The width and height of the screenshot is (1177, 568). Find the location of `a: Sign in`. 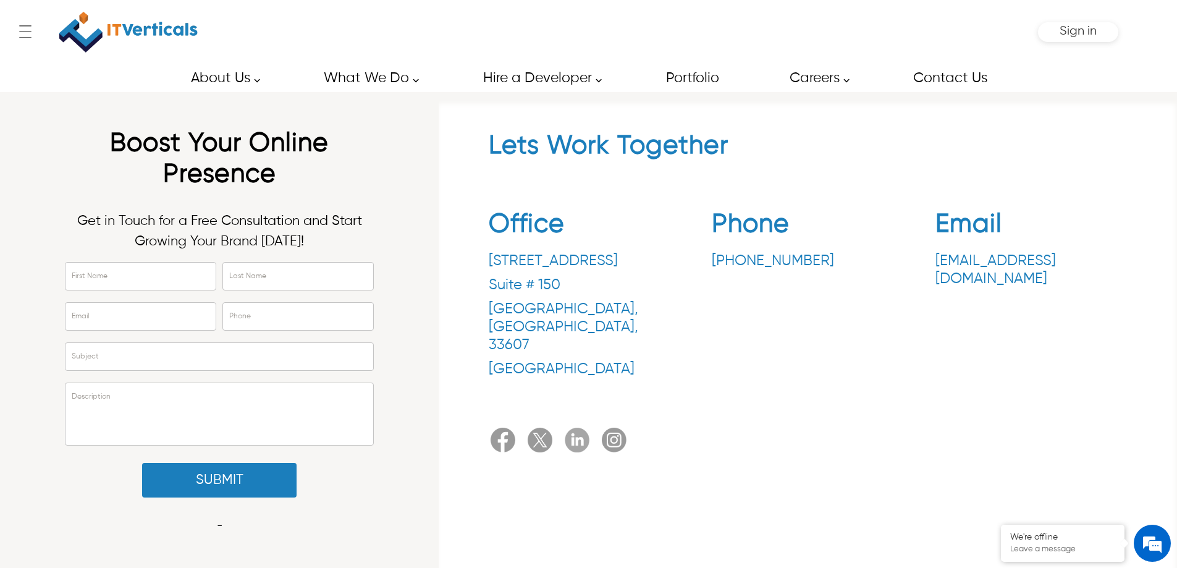

a: Sign in is located at coordinates (1078, 32).